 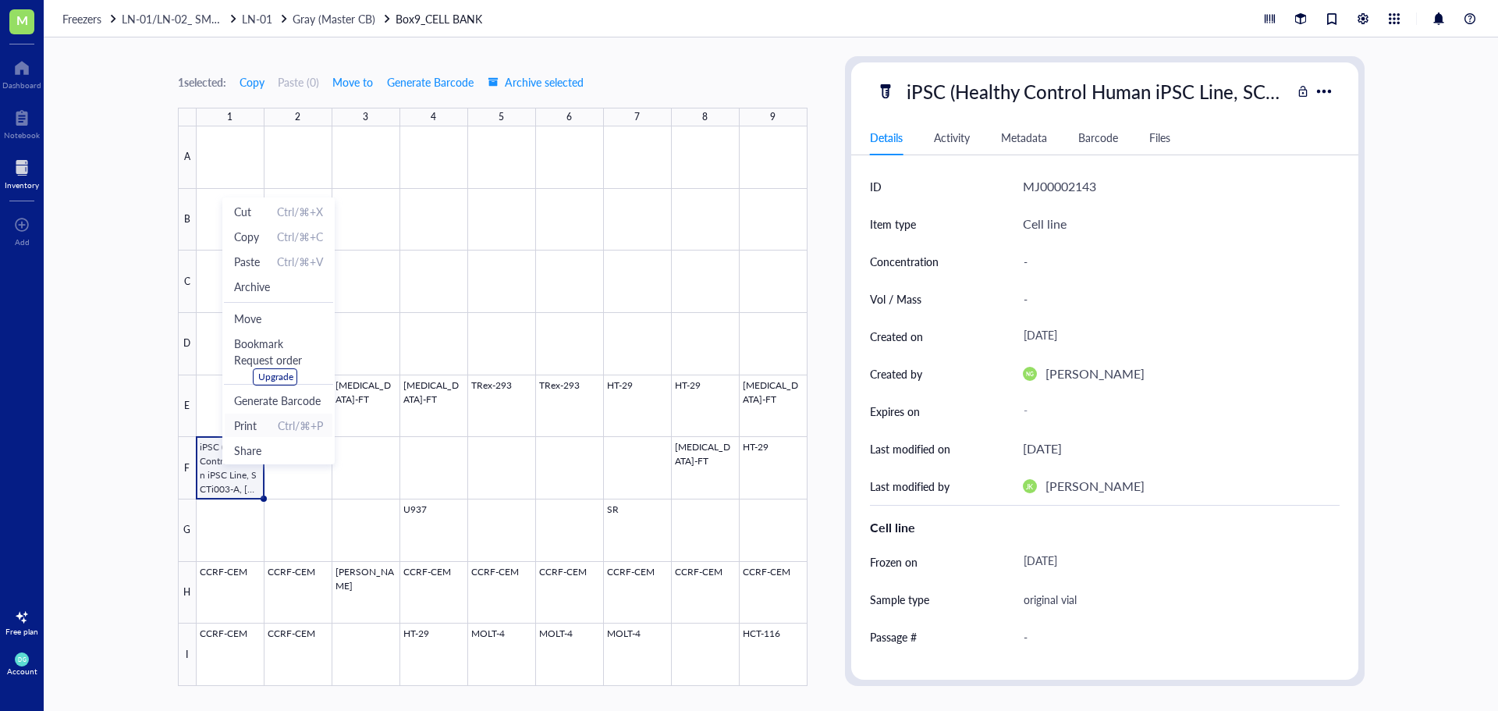 I want to click on div: Free plan, so click(x=22, y=631).